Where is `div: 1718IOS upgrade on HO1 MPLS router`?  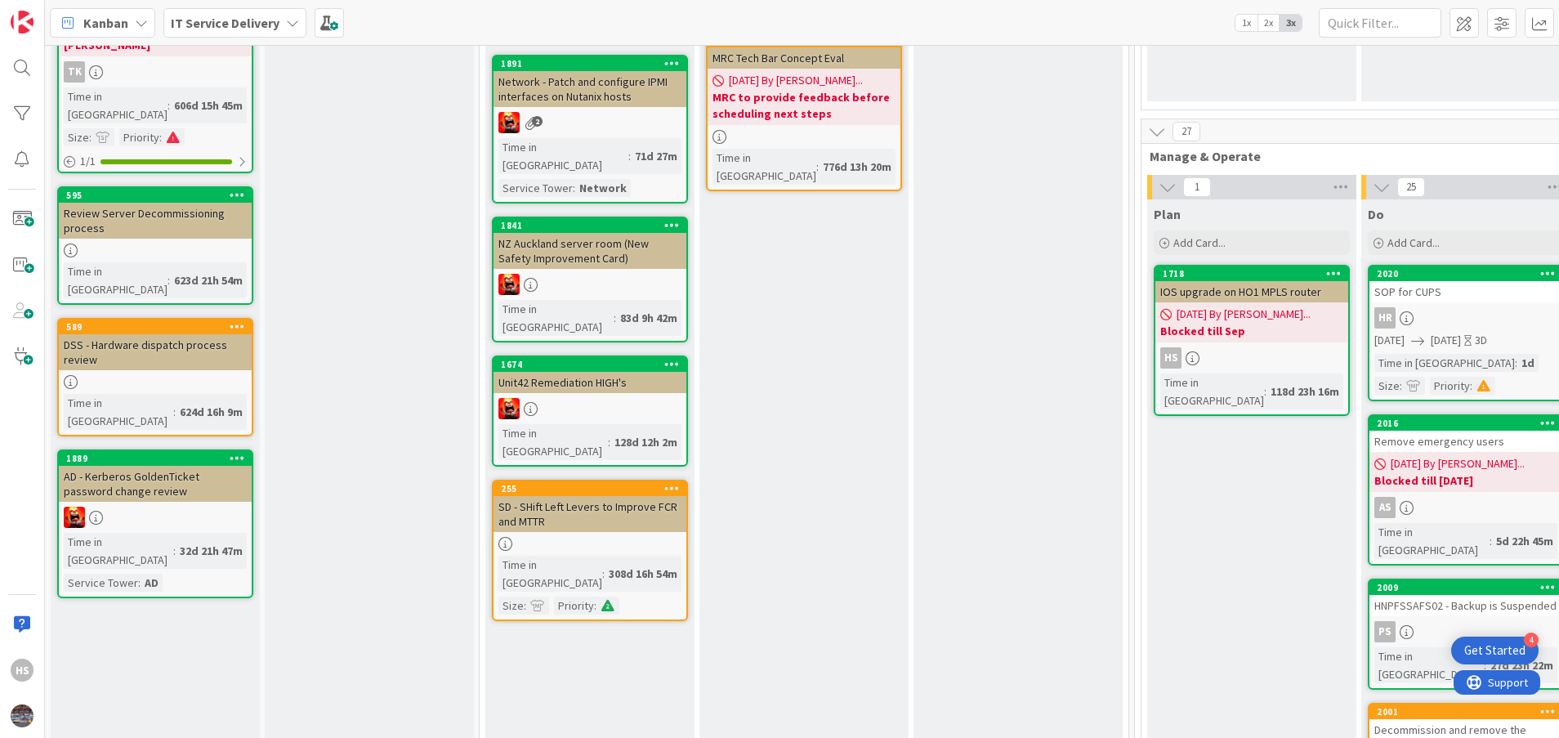
div: 1718IOS upgrade on HO1 MPLS router is located at coordinates (1252, 284).